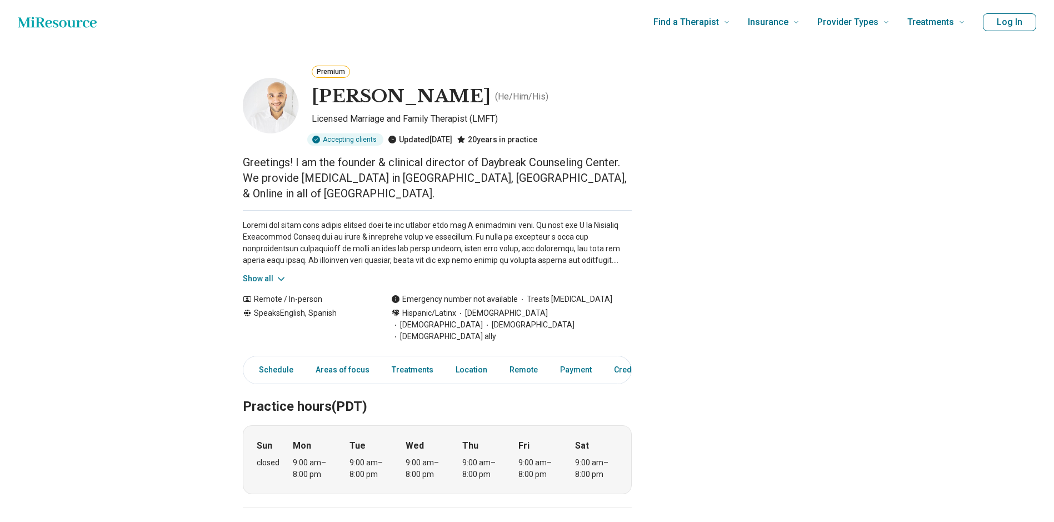 The image size is (1054, 522). I want to click on strong: Wed, so click(415, 446).